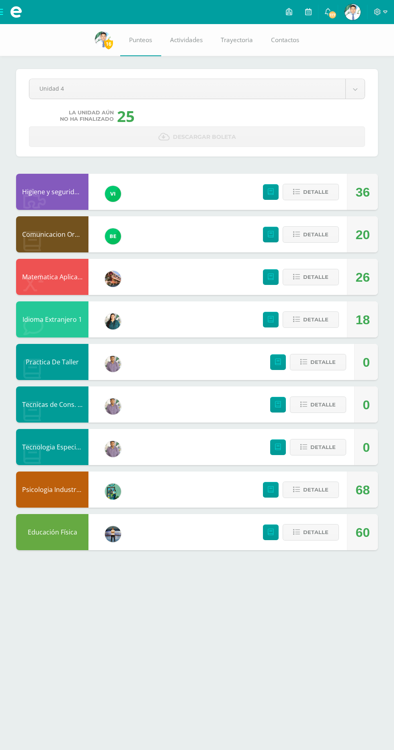 The width and height of the screenshot is (394, 750). I want to click on div: 60, so click(362, 533).